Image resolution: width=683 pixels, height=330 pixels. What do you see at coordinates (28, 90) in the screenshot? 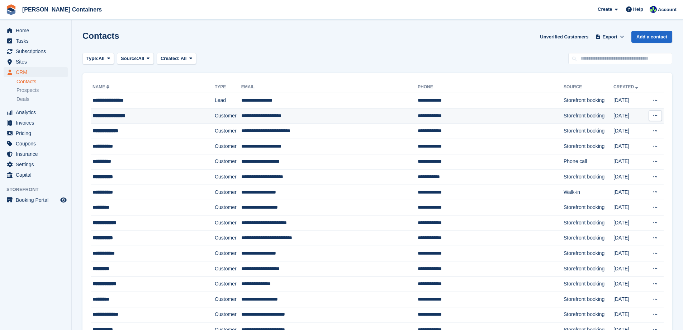
I see `span: Prospects` at bounding box center [28, 90].